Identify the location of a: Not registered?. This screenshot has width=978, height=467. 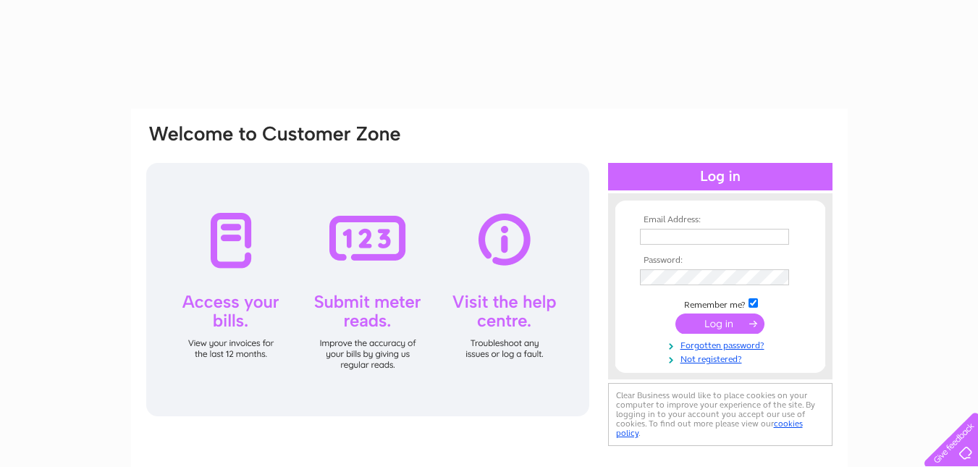
(722, 358).